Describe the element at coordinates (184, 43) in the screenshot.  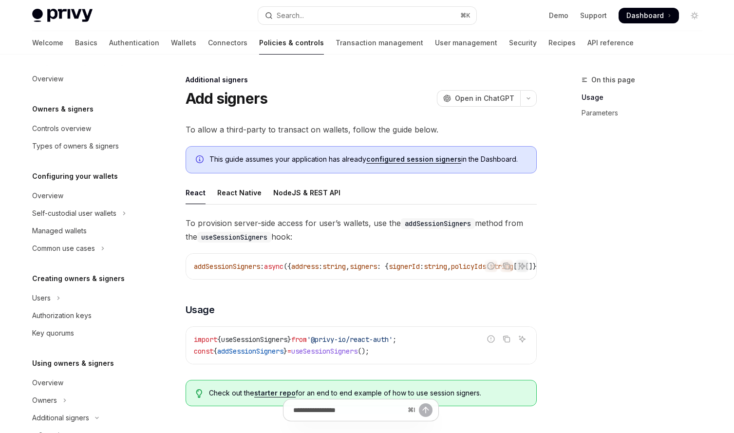
I see `a: Wallets` at that location.